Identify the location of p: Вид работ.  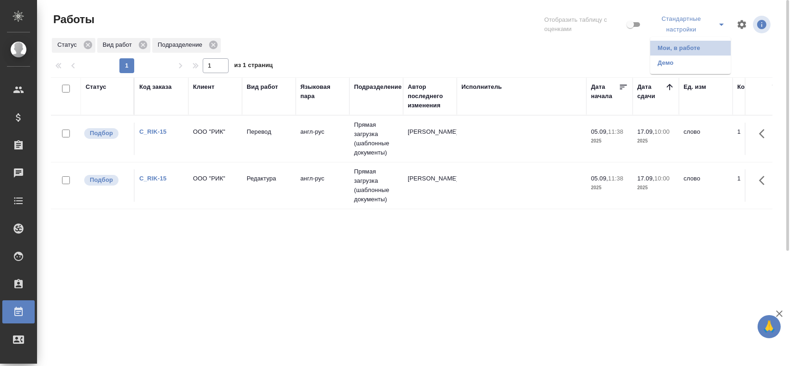
(119, 45).